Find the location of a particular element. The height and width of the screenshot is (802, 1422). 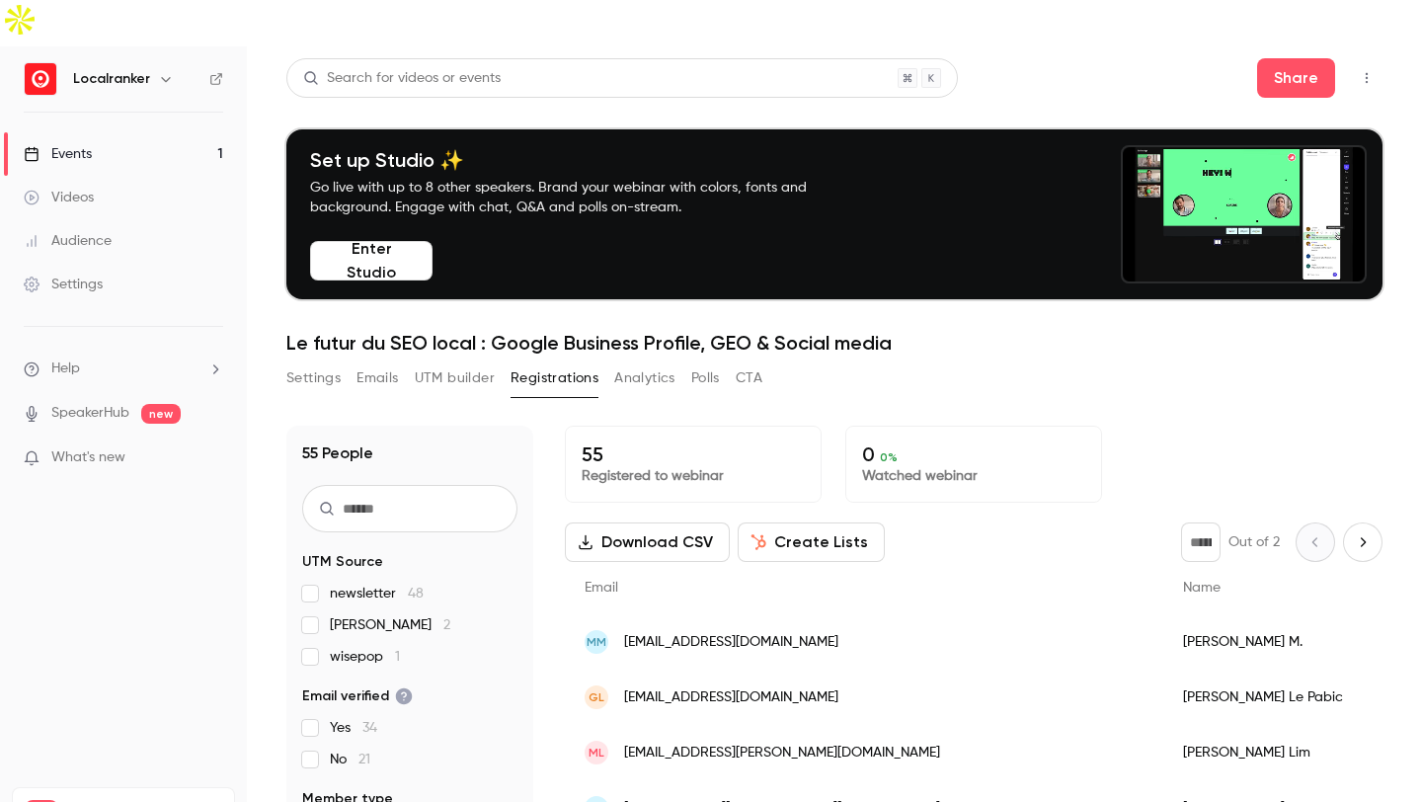

button: Next page is located at coordinates (1363, 542).